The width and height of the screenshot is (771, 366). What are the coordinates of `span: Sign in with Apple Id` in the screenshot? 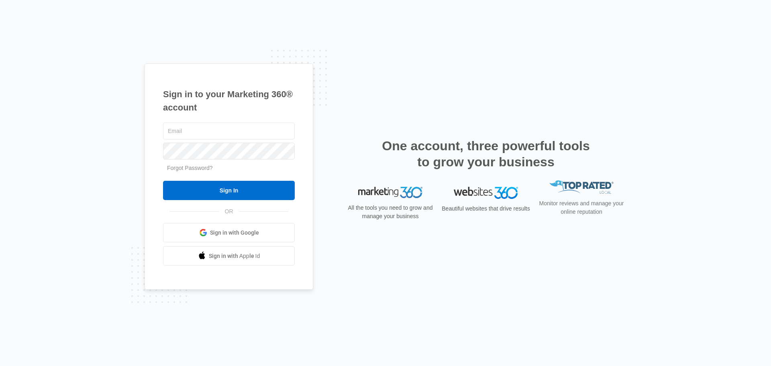 It's located at (235, 256).